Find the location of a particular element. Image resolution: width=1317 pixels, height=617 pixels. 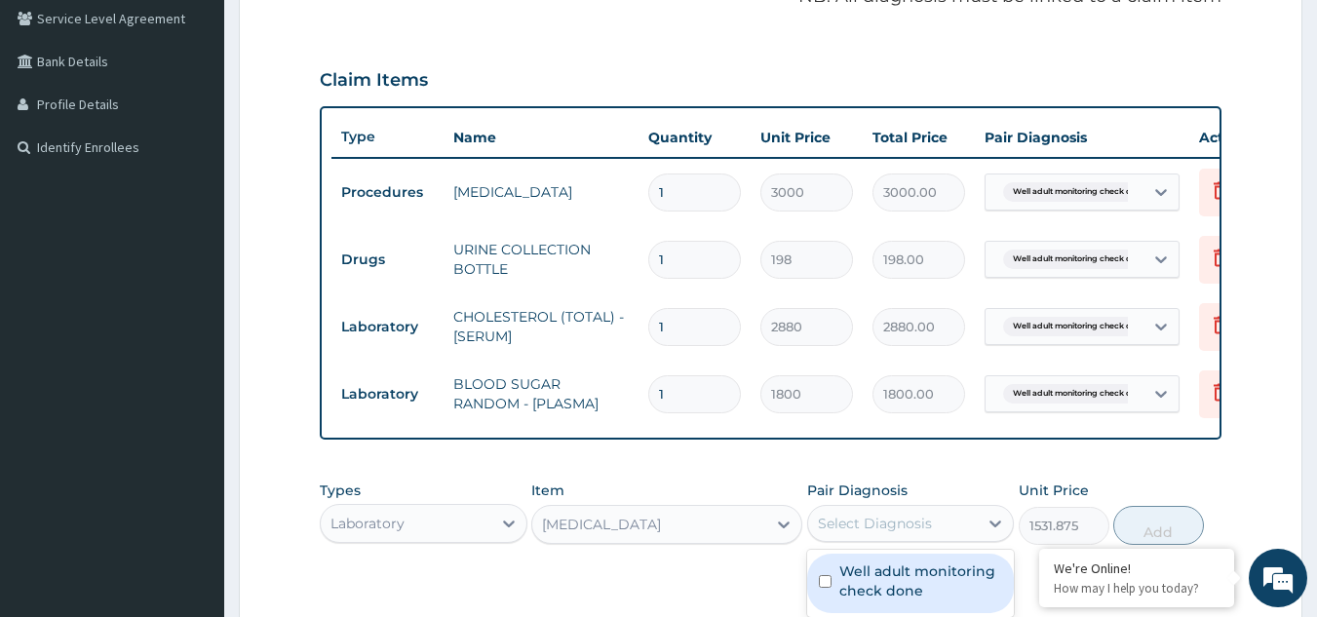

p: How may I help you today? is located at coordinates (1137, 588).